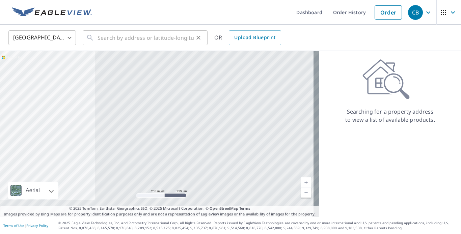  Describe the element at coordinates (390, 116) in the screenshot. I see `p: Searching for a property address to view a list of available products.` at that location.